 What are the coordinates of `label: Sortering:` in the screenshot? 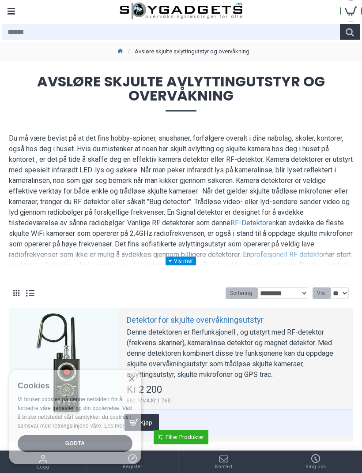 It's located at (241, 293).